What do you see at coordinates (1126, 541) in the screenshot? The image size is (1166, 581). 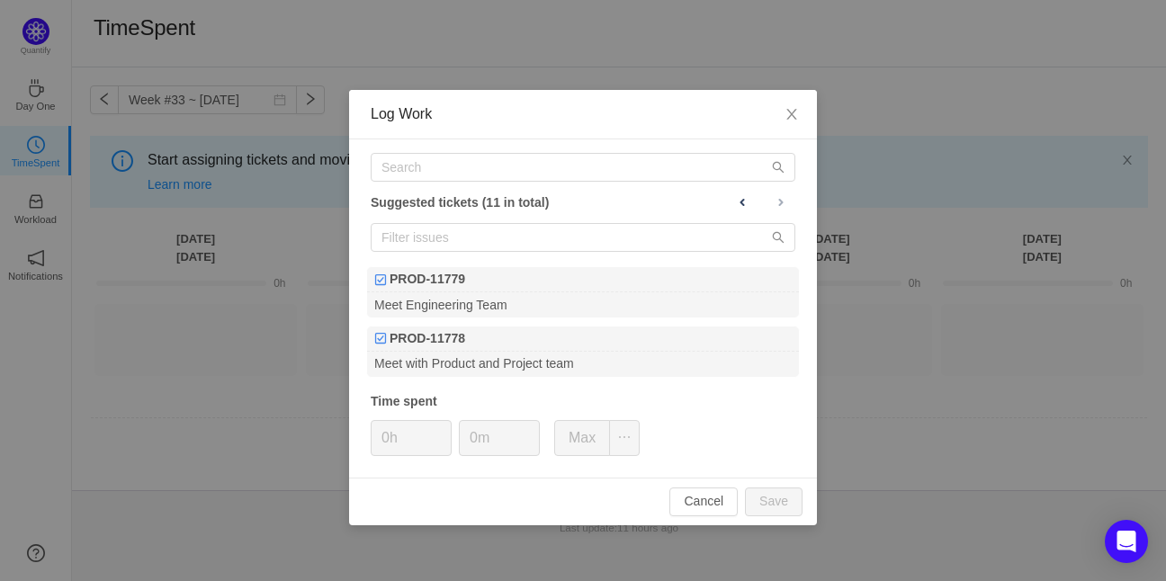 I see `div: Open Intercom Messenger` at bounding box center [1126, 541].